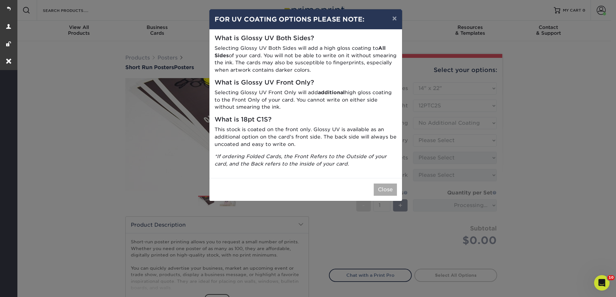  What do you see at coordinates (306, 137) in the screenshot?
I see `p: This stock is coated on the front only. Glossy UV is available as an additional option on the car...` at bounding box center [306, 137].